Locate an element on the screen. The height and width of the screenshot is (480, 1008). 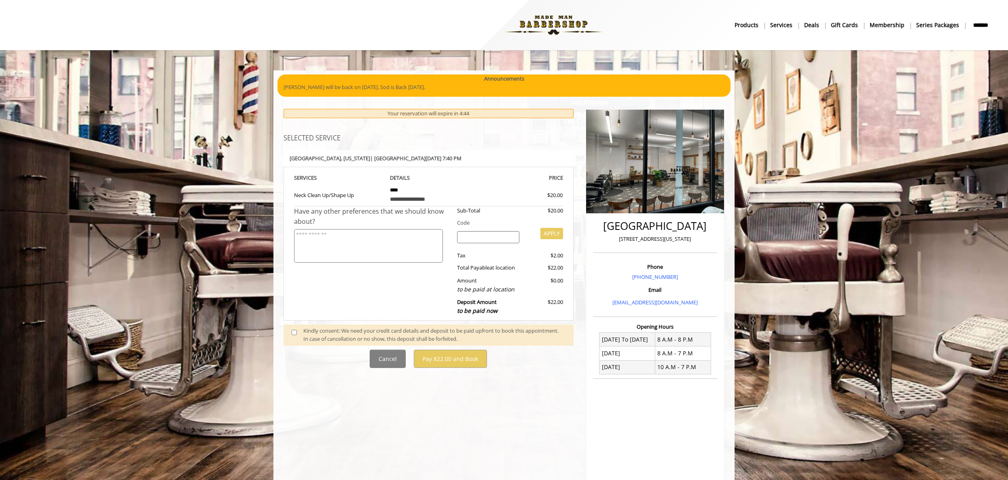
th: PRICE is located at coordinates (518, 178).